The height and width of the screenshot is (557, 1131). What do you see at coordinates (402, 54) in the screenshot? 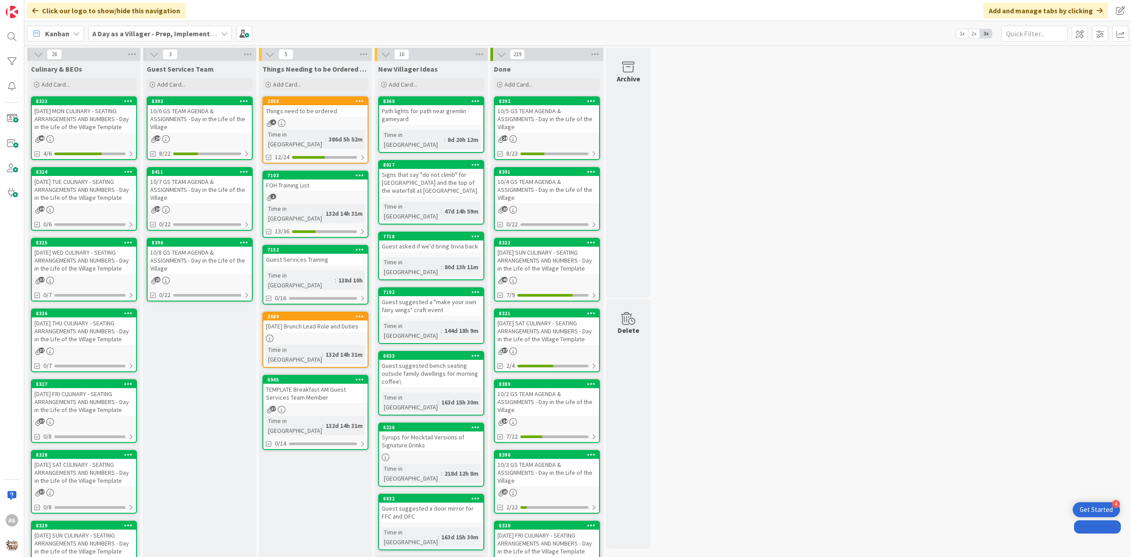
I see `span: 16` at bounding box center [402, 54].